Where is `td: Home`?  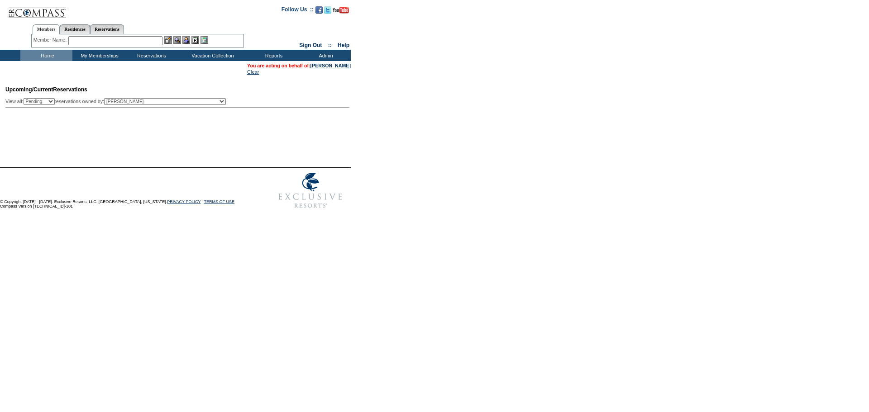
td: Home is located at coordinates (46, 55).